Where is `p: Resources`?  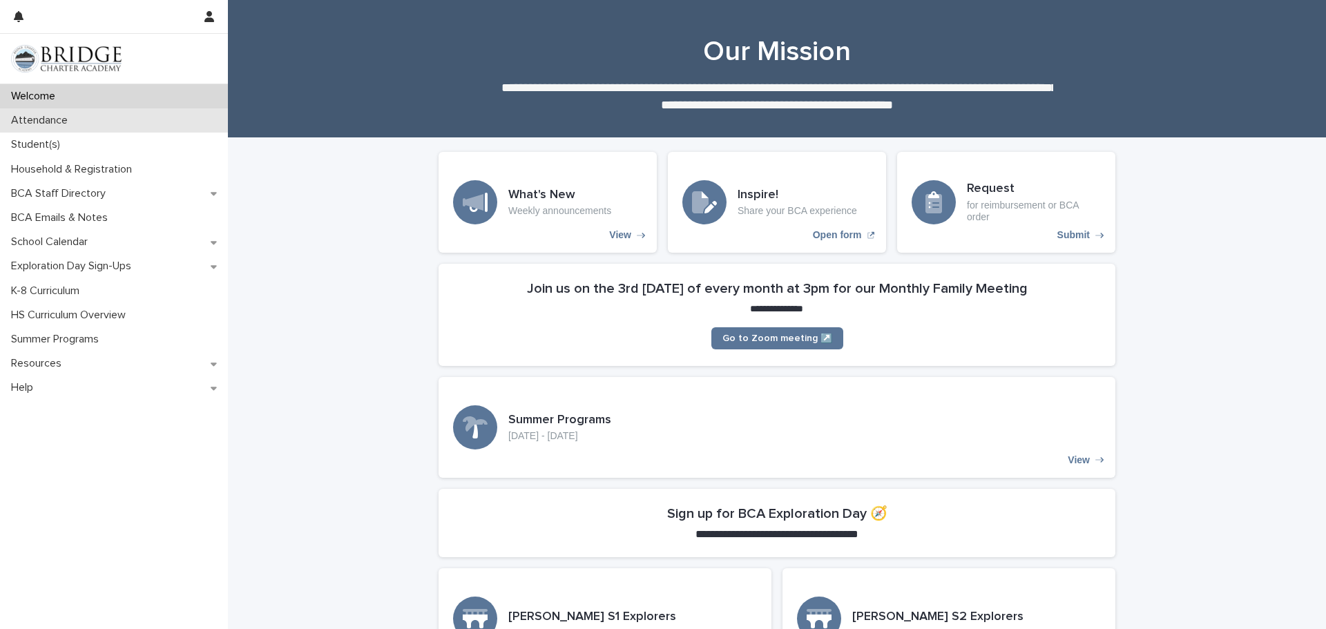 p: Resources is located at coordinates (39, 363).